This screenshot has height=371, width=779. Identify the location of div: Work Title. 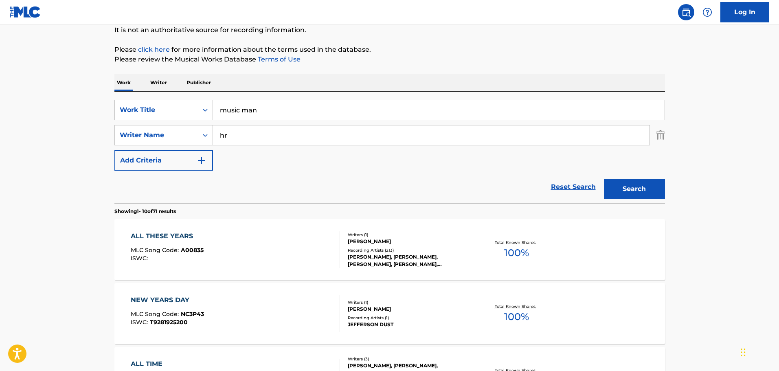
(156, 110).